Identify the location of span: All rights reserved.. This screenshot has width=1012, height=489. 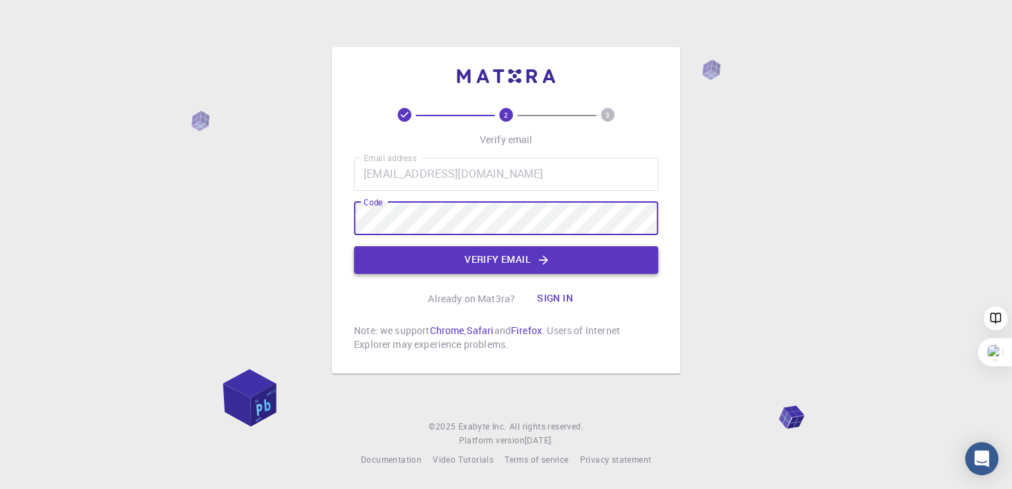
(546, 427).